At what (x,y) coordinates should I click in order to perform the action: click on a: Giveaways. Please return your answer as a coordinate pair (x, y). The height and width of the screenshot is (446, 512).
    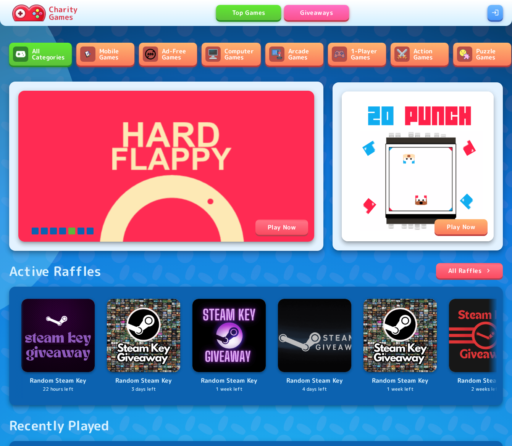
    Looking at the image, I should click on (316, 13).